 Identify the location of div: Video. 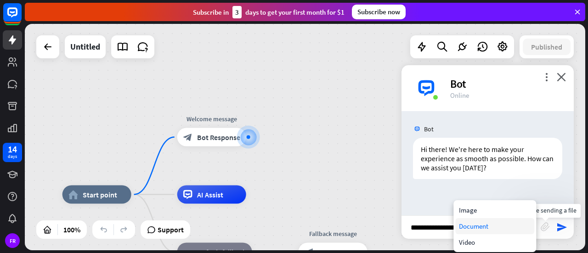
(495, 242).